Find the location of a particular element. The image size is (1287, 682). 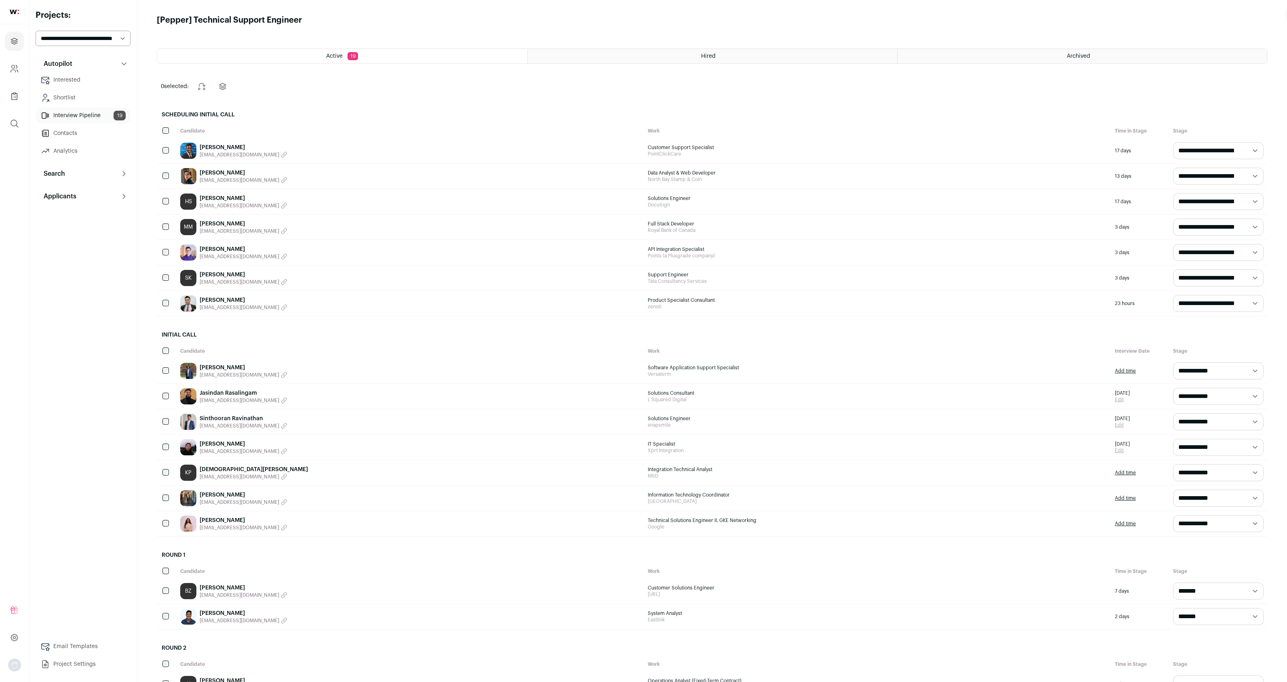

span: PointClickCare is located at coordinates (877, 154).